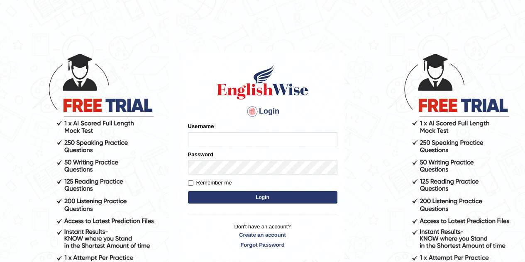 The image size is (525, 262). Describe the element at coordinates (201, 126) in the screenshot. I see `label: Username` at that location.